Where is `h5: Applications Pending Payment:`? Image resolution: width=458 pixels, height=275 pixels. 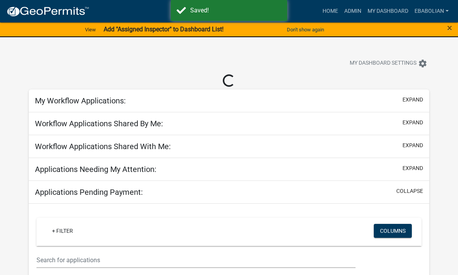 h5: Applications Pending Payment: is located at coordinates (89, 192).